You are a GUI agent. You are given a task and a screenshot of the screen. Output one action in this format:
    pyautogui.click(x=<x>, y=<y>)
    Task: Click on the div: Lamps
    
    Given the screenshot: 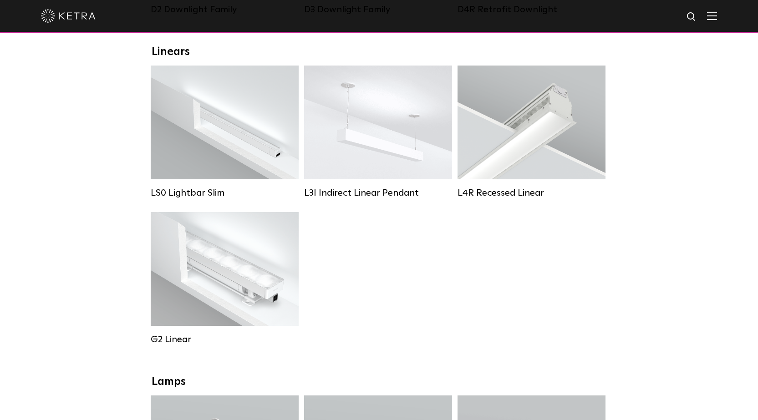 What is the action you would take?
    pyautogui.click(x=379, y=382)
    